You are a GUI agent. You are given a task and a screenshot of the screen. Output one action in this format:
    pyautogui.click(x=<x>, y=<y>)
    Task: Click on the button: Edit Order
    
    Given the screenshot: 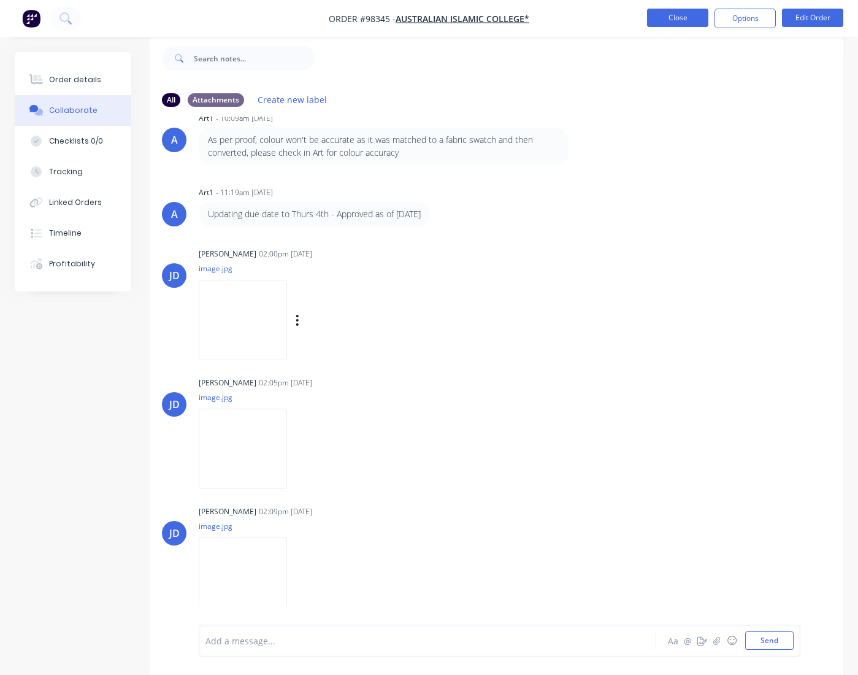 What is the action you would take?
    pyautogui.click(x=813, y=18)
    